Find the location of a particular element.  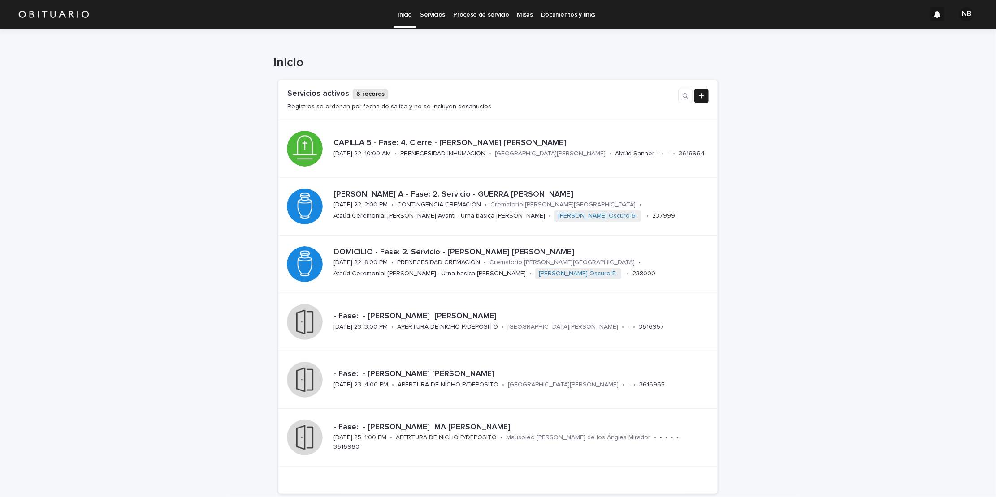

a: Servicios activos is located at coordinates (318, 94).